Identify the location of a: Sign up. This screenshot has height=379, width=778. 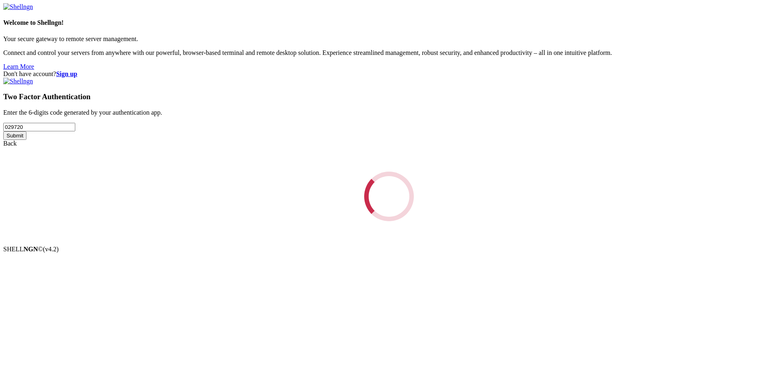
(67, 74).